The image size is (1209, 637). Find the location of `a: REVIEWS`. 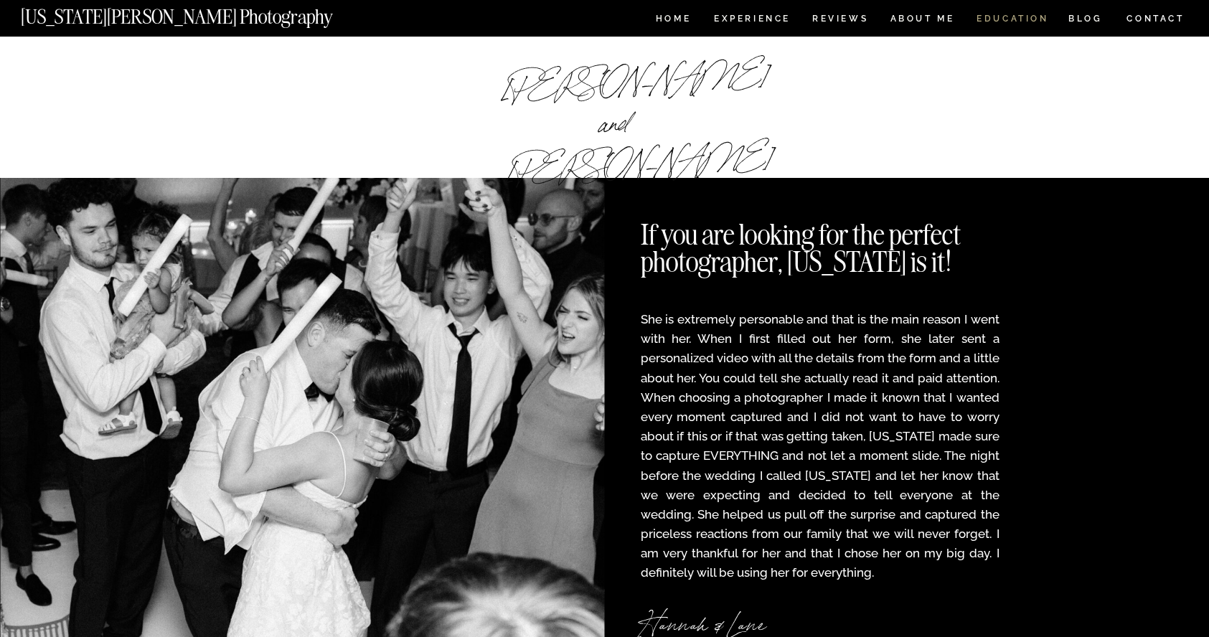

a: REVIEWS is located at coordinates (839, 20).